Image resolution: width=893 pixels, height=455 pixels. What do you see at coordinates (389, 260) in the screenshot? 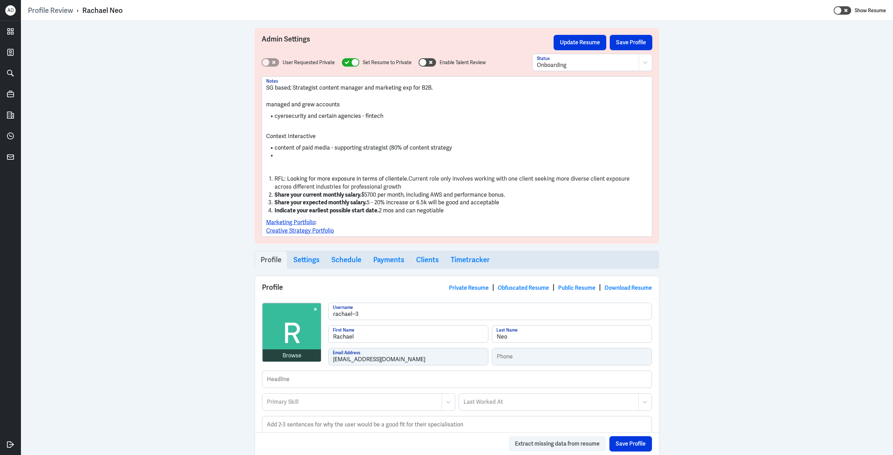
I see `h3: Payments` at bounding box center [389, 260].